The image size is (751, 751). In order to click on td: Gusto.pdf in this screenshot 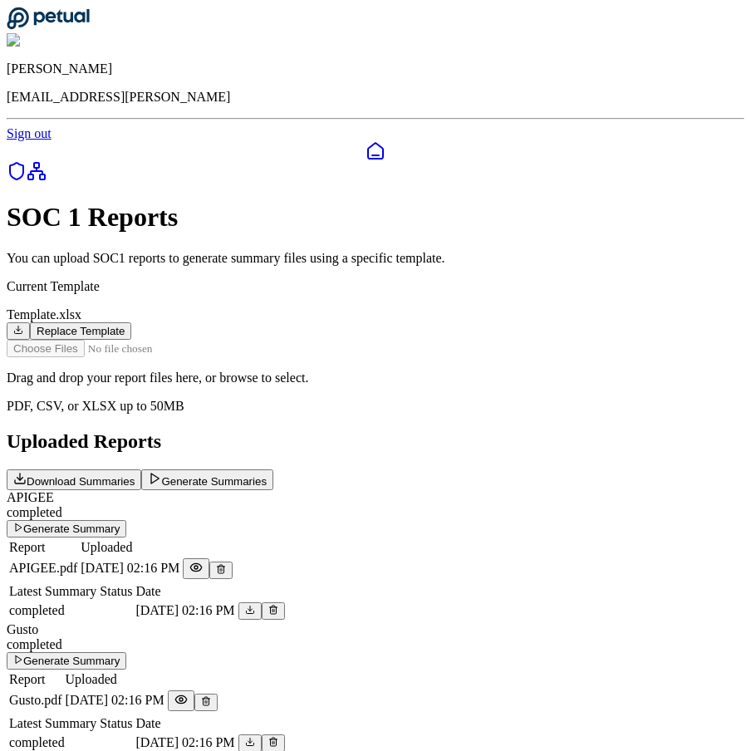, I will do `click(36, 700)`.